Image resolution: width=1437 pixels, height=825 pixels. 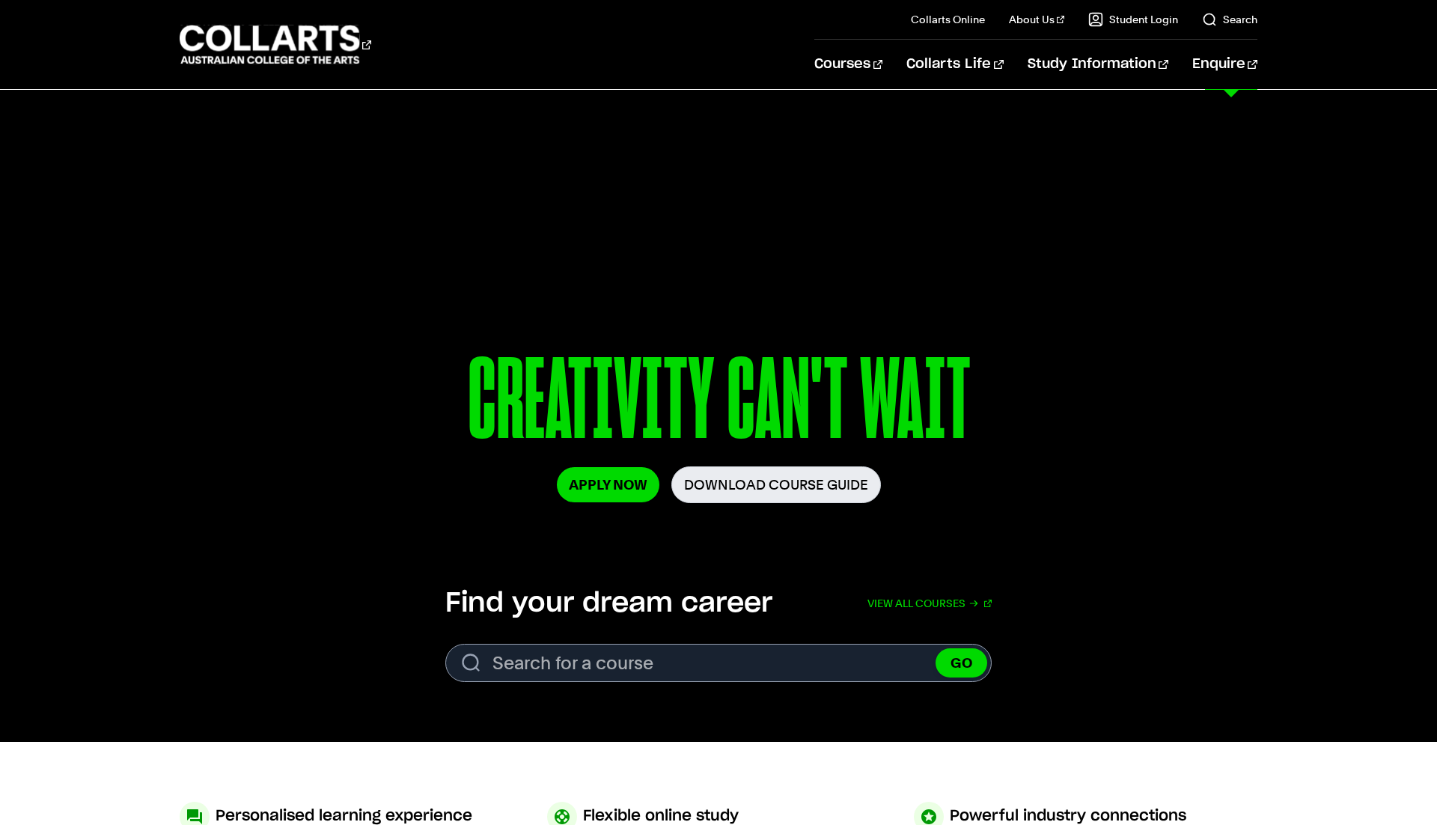 I want to click on p: CREATIVITY CAN'T WAIT, so click(x=719, y=404).